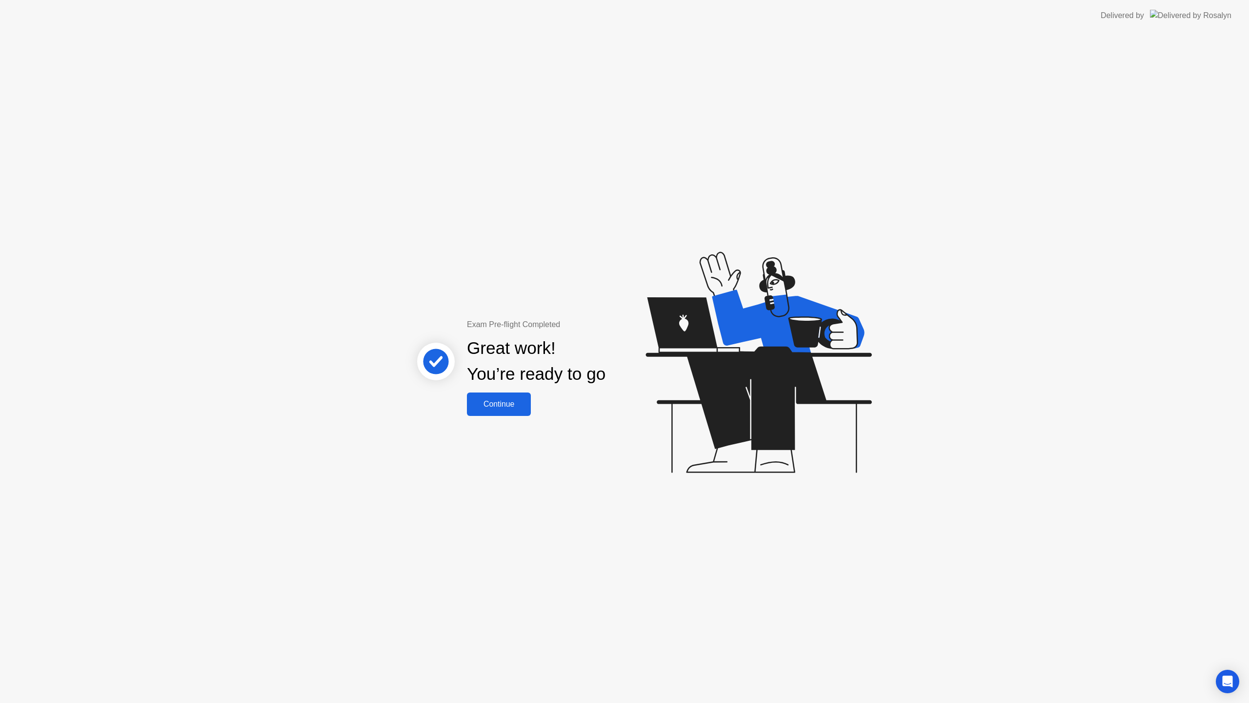  Describe the element at coordinates (1191, 15) in the screenshot. I see `img: Delivered by Rosalyn` at that location.